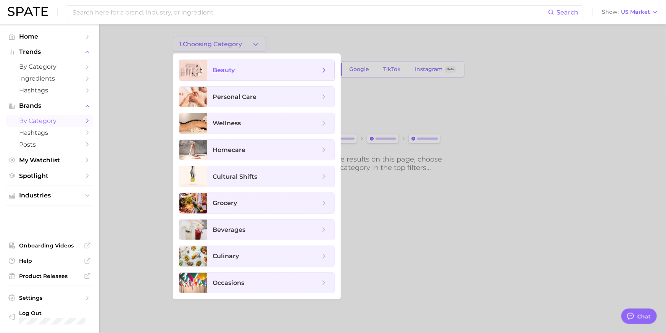  Describe the element at coordinates (50, 195) in the screenshot. I see `span: Industries` at that location.